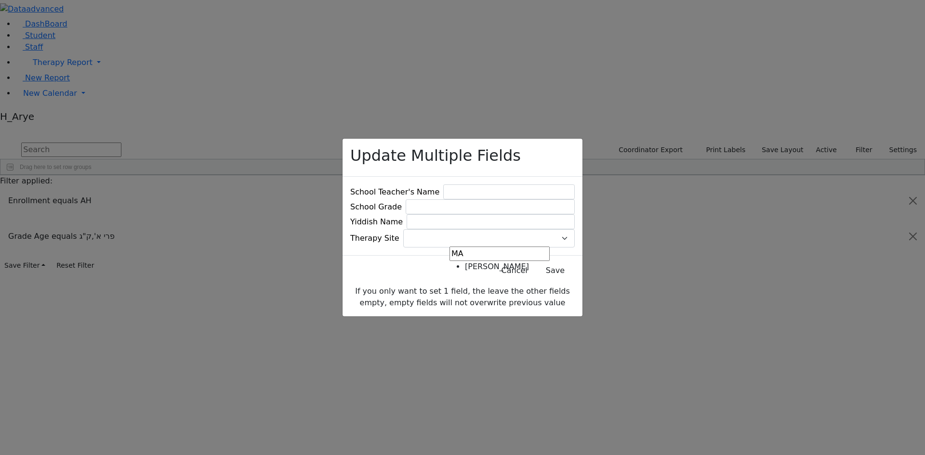  Describe the element at coordinates (555, 271) in the screenshot. I see `button: Save` at that location.